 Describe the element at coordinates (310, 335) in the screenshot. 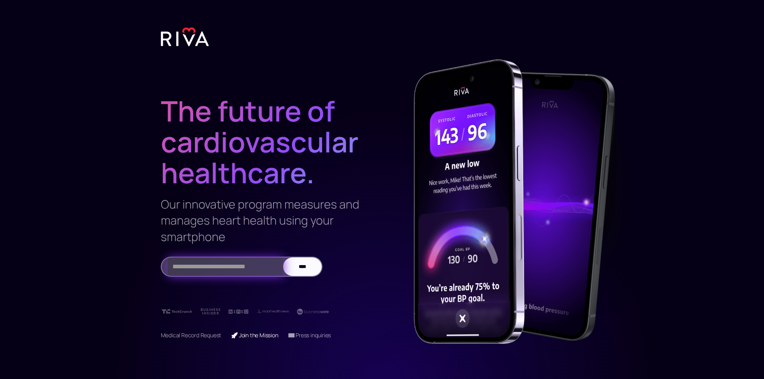

I see `a: 📧 Press inquiries` at that location.